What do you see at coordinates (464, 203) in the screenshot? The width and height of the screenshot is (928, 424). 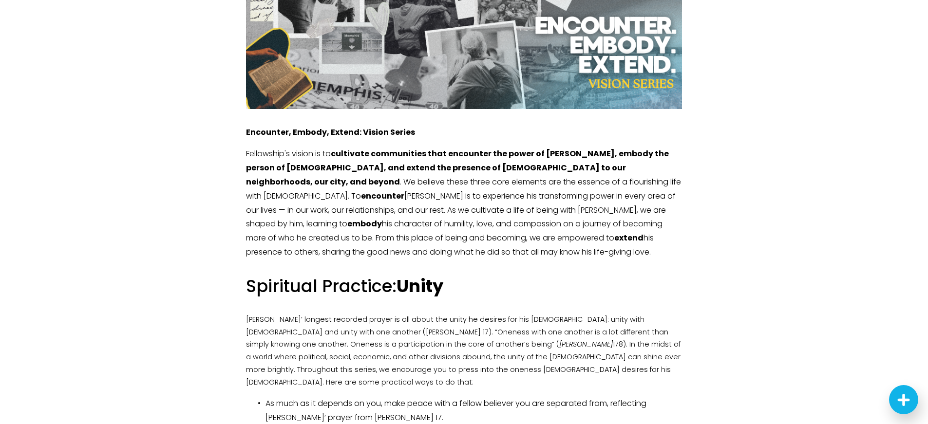 I see `p: Fellowship's vision is to . We believe these three core elements are the essence of a flourishing...` at bounding box center [464, 203].